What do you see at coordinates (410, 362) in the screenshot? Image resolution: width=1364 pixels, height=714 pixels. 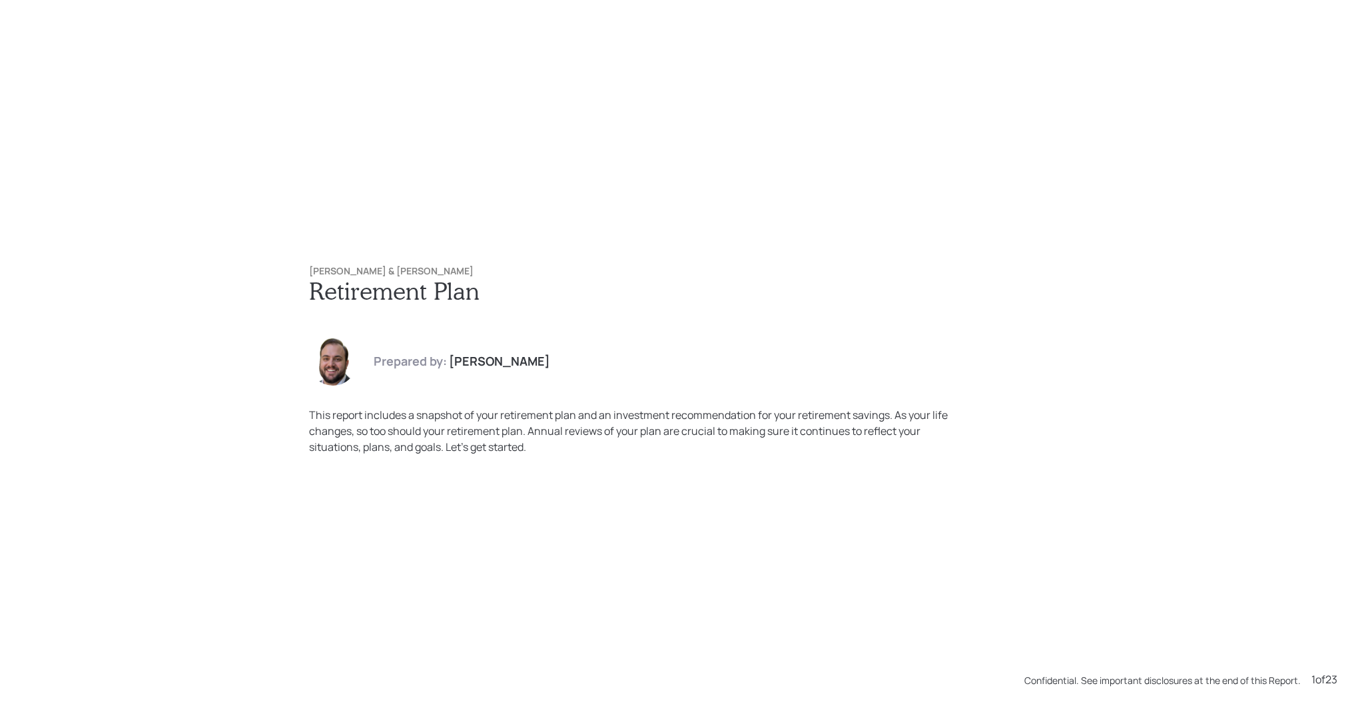 I see `h4: Prepared by:` at bounding box center [410, 362].